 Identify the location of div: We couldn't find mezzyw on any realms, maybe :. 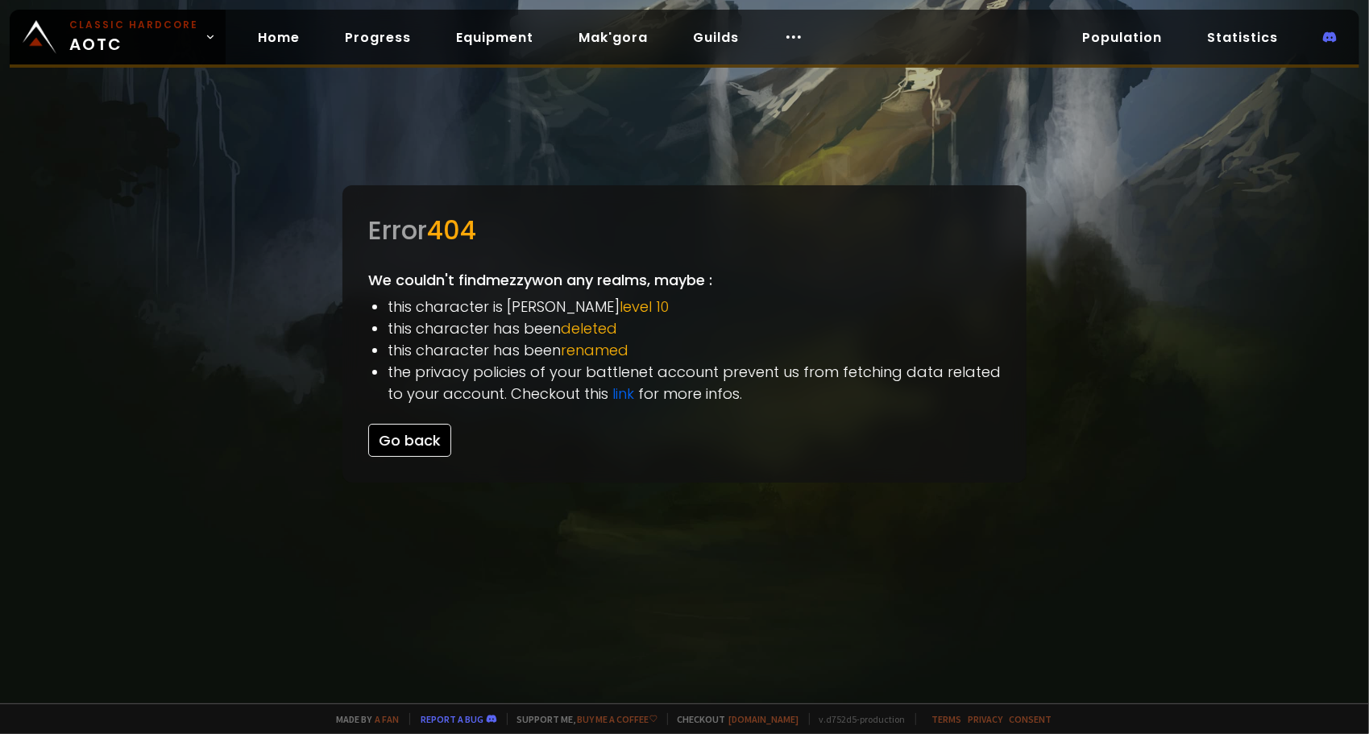
(685, 334).